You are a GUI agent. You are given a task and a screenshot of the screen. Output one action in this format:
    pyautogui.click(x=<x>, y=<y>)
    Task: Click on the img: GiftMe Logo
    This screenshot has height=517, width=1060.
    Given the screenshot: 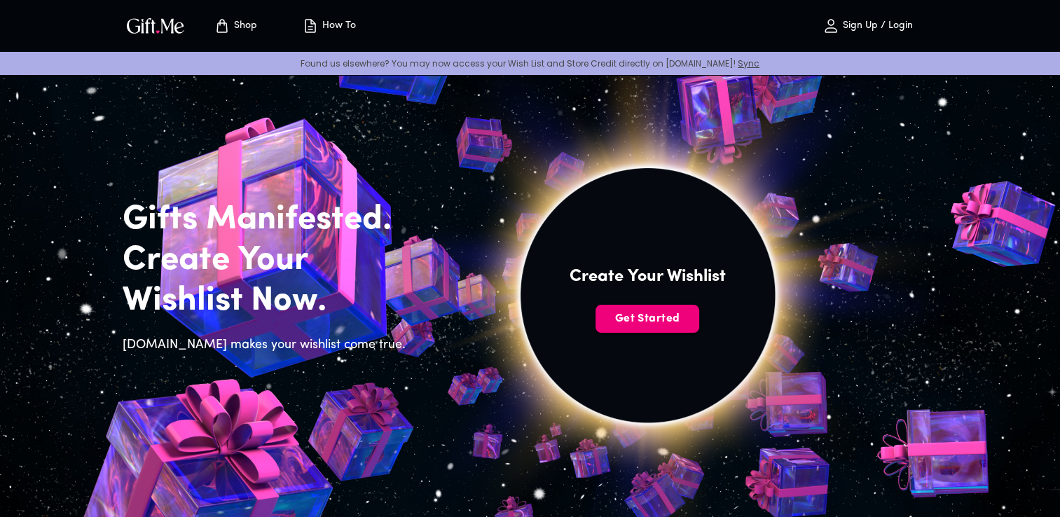 What is the action you would take?
    pyautogui.click(x=156, y=25)
    